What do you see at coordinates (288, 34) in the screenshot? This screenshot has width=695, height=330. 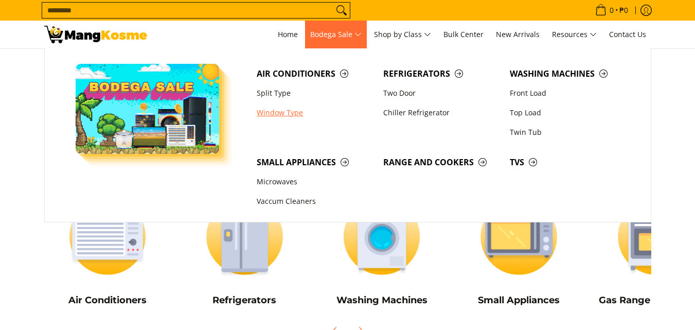 I see `span: Home` at bounding box center [288, 34].